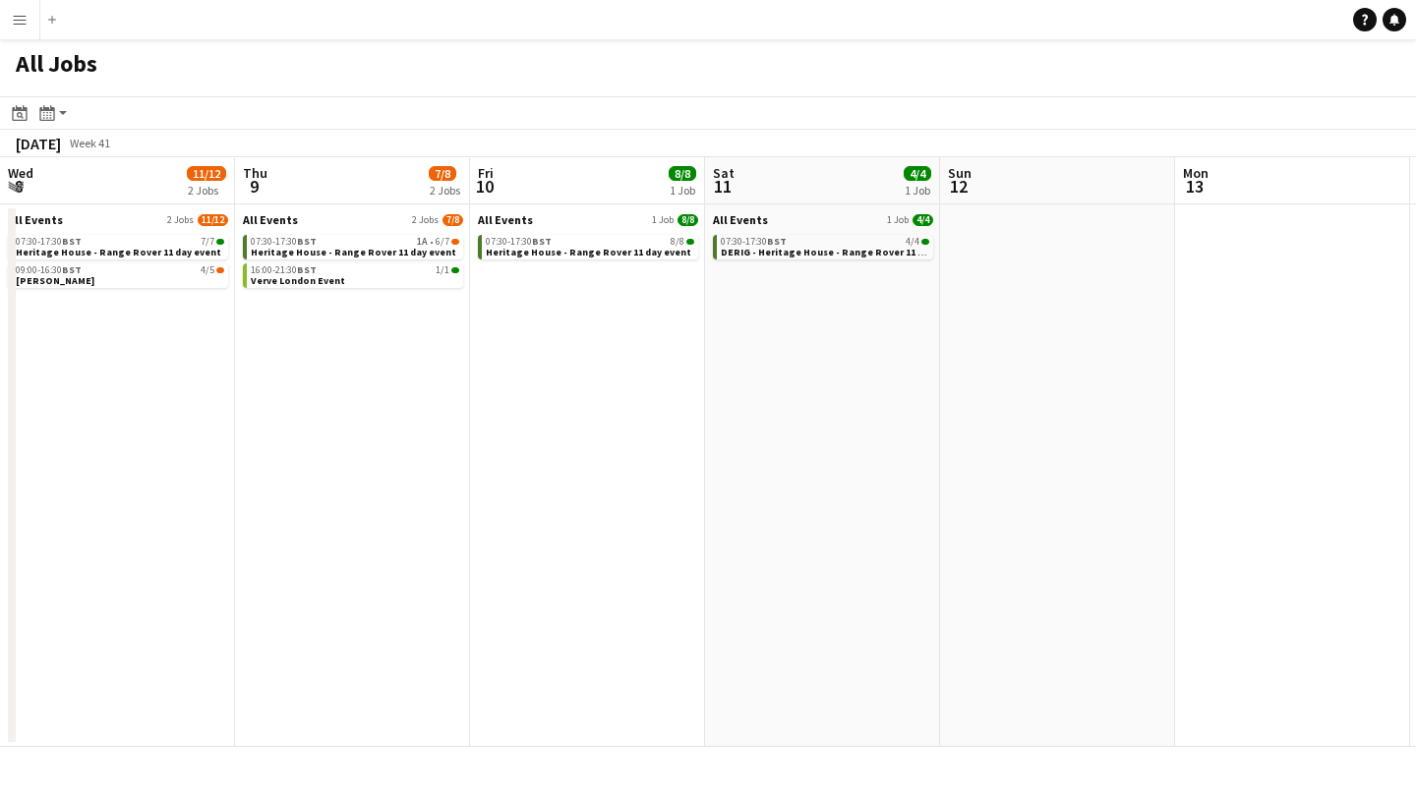  I want to click on span: Mon, so click(1196, 173).